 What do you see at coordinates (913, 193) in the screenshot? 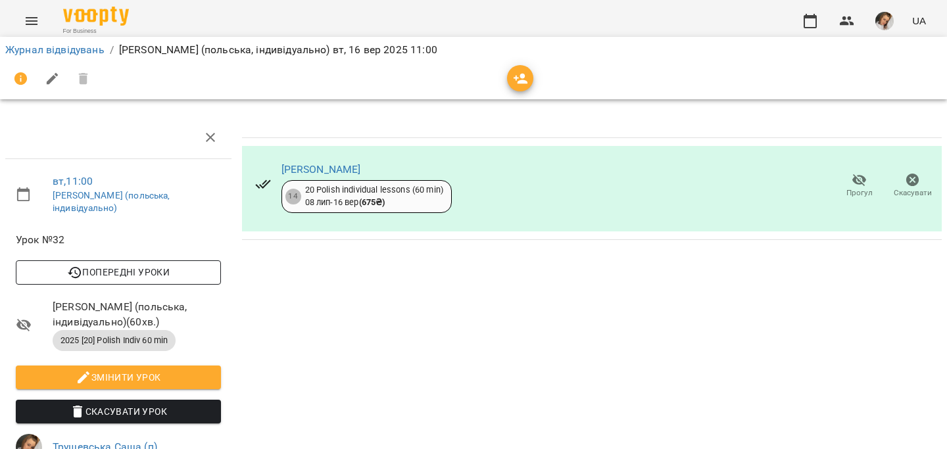
I see `span: Скасувати` at bounding box center [913, 193].